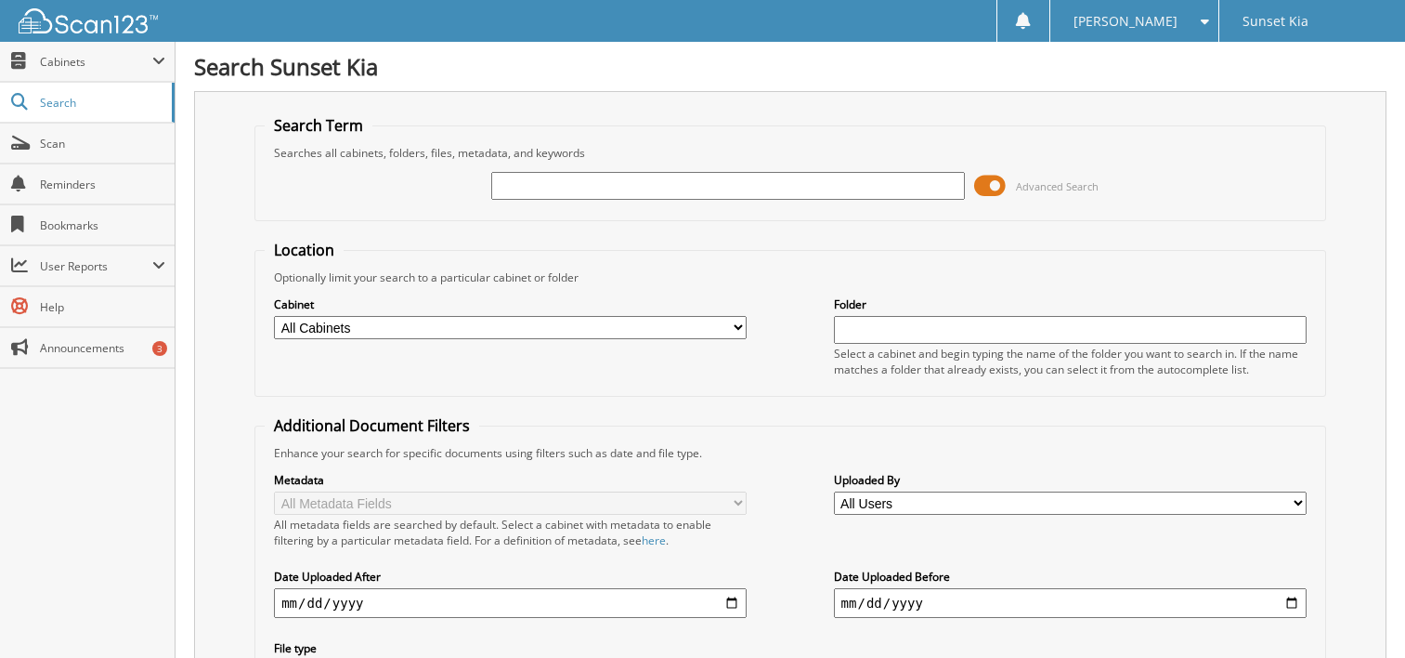 The image size is (1405, 658). What do you see at coordinates (1275, 21) in the screenshot?
I see `span: Sunset Kia` at bounding box center [1275, 21].